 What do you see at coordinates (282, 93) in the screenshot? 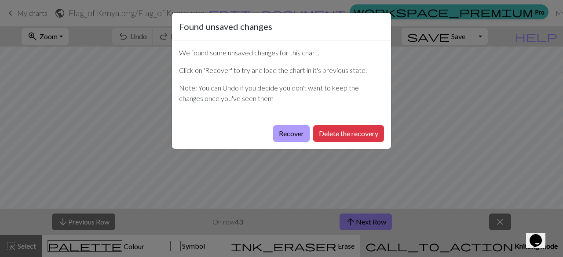
I see `p: Note: You can Undo if you decide you don't want to keep the changes once you've seen them` at bounding box center [282, 93].